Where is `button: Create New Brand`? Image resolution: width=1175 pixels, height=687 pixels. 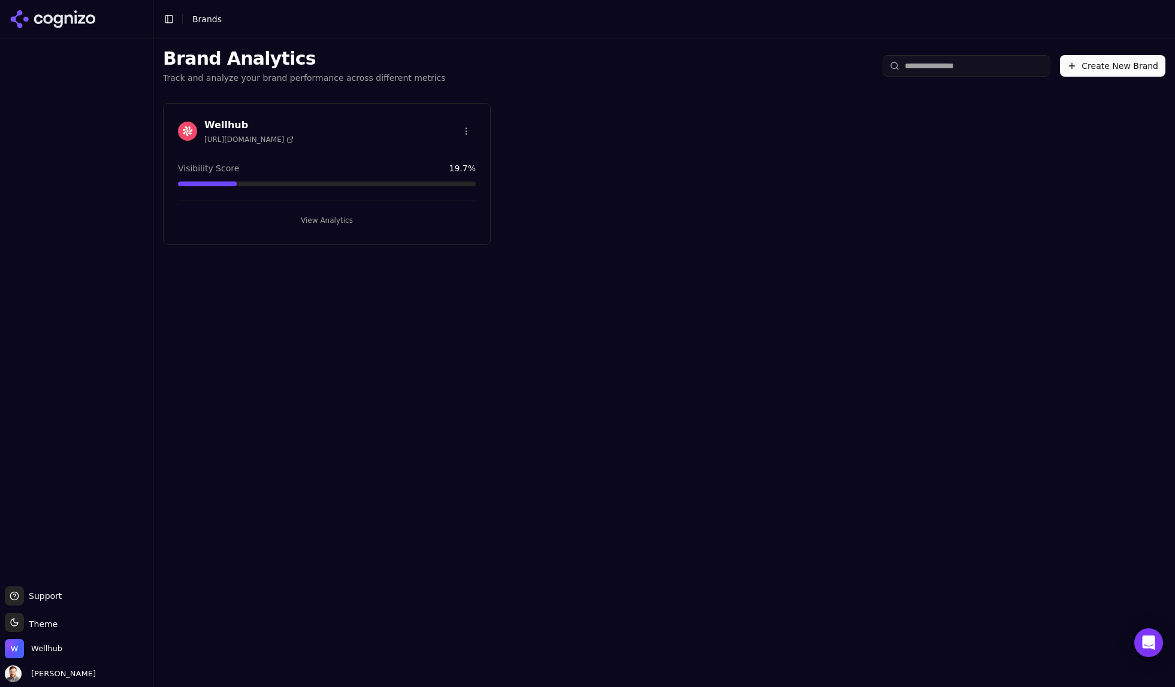 button: Create New Brand is located at coordinates (1113, 66).